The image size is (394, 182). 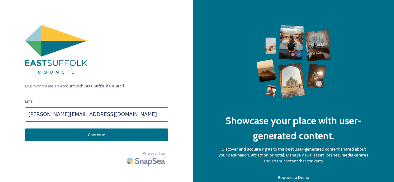 I want to click on img: 63b42ca75bacad526042e722_Group%20154-p-800.png, so click(x=293, y=61).